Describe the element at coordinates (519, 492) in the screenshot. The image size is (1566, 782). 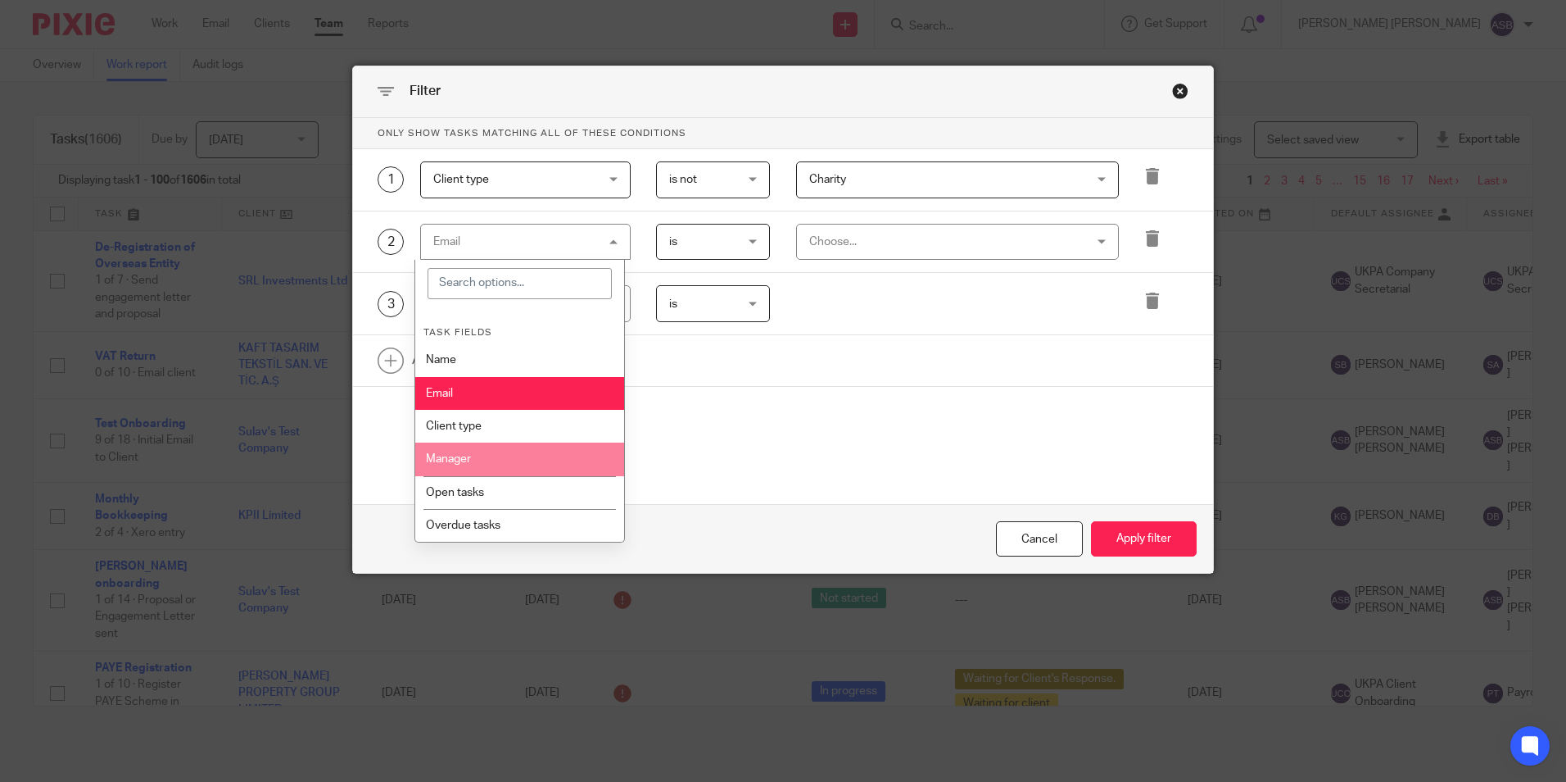
I see `li: Open tasks` at that location.